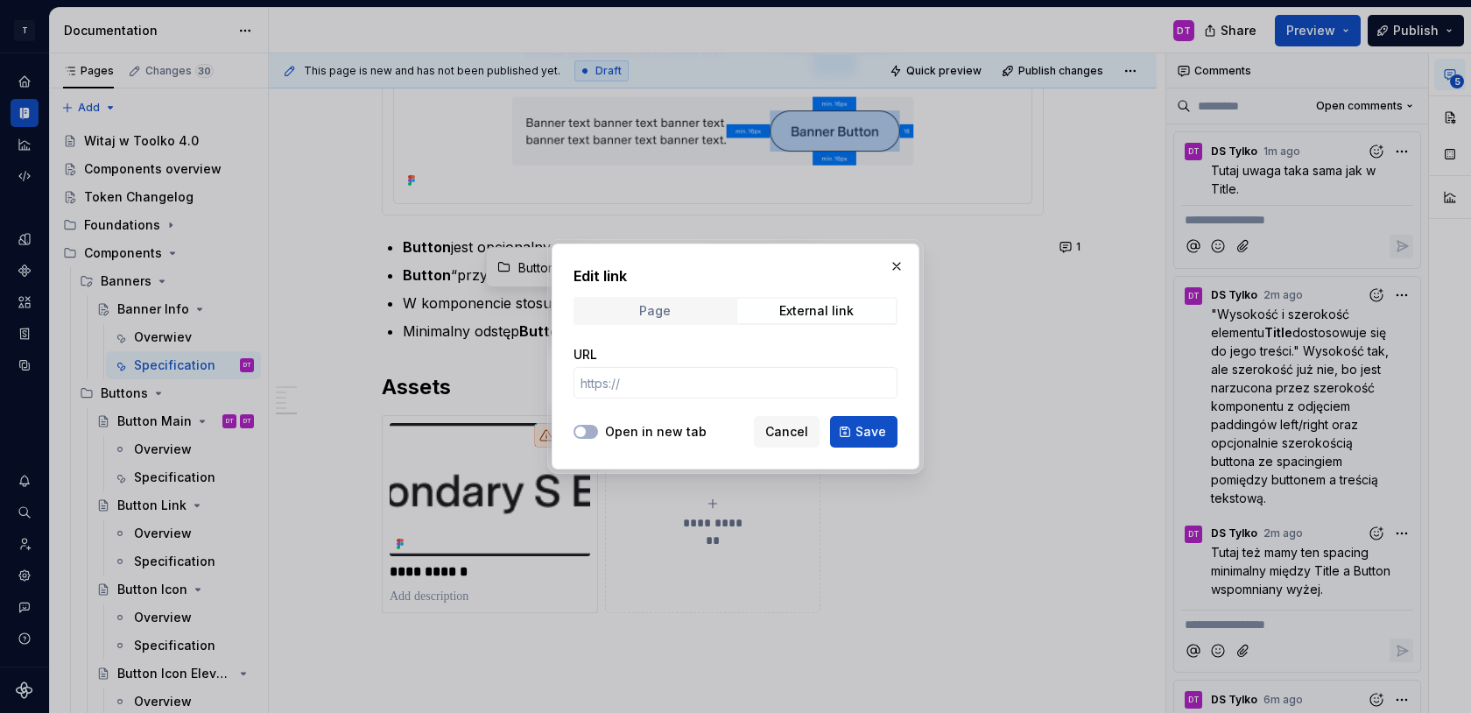 The height and width of the screenshot is (713, 1471). Describe the element at coordinates (736, 276) in the screenshot. I see `h2: Edit link` at that location.